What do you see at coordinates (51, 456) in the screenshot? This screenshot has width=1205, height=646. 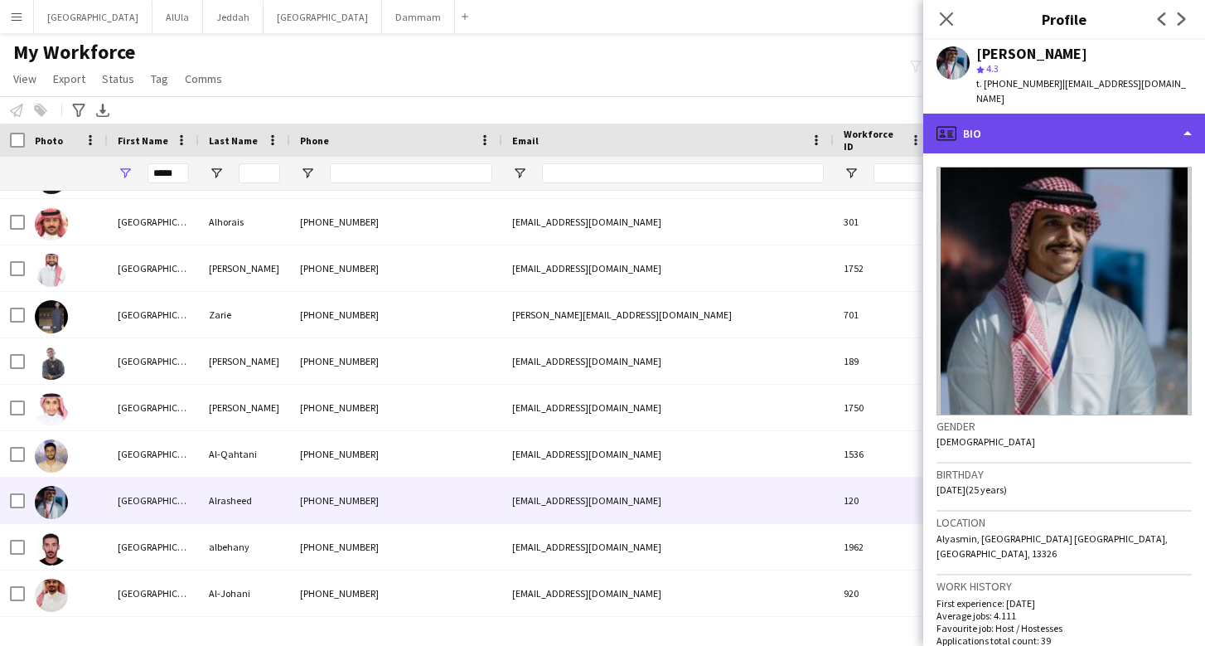 I see `img: Turki Al-Qahtani` at bounding box center [51, 456].